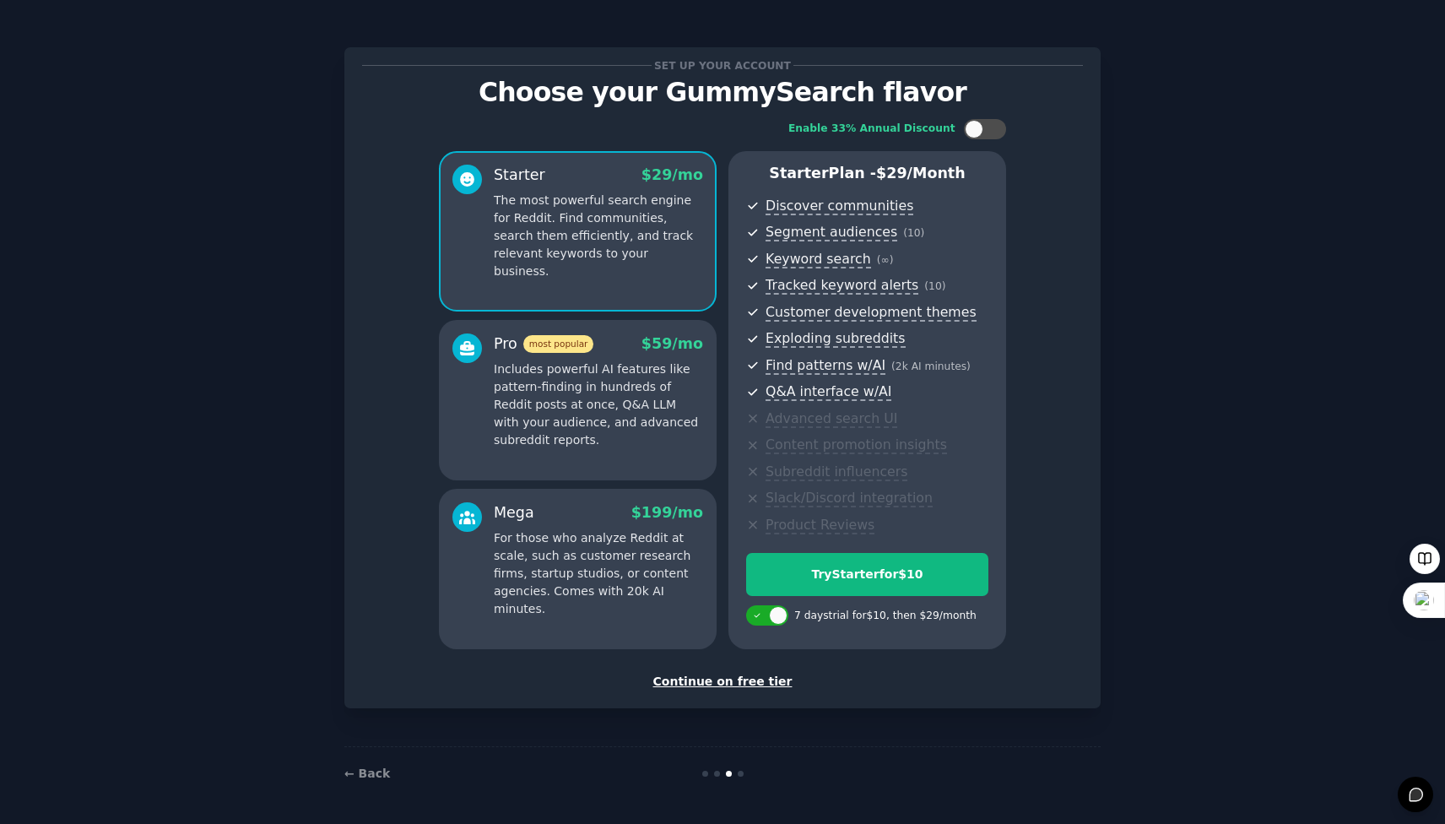 The height and width of the screenshot is (824, 1445). What do you see at coordinates (842, 285) in the screenshot?
I see `span: Tracked keyword alerts` at bounding box center [842, 285].